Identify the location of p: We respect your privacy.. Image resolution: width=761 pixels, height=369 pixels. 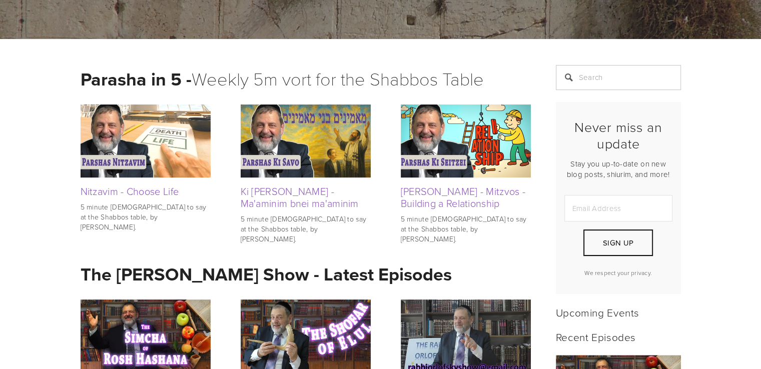
(619, 273).